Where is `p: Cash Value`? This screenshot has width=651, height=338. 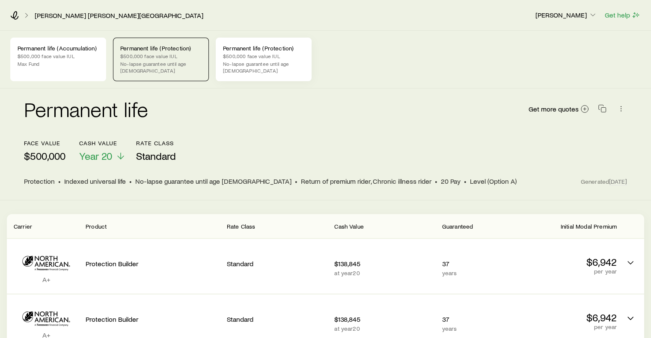 p: Cash Value is located at coordinates (102, 143).